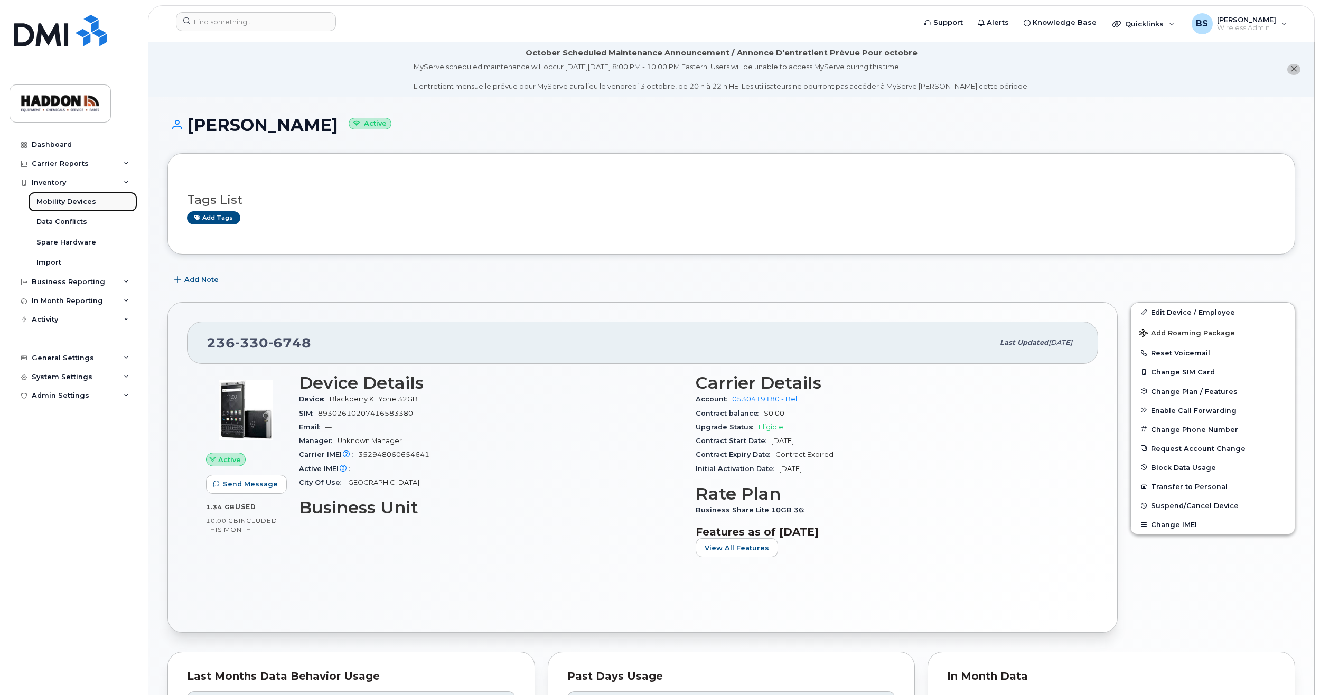 The image size is (1320, 695). Describe the element at coordinates (722, 53) in the screenshot. I see `div: October Scheduled Maintenance Announcement / Annonce D'entretient Prévue Pour octobre` at that location.